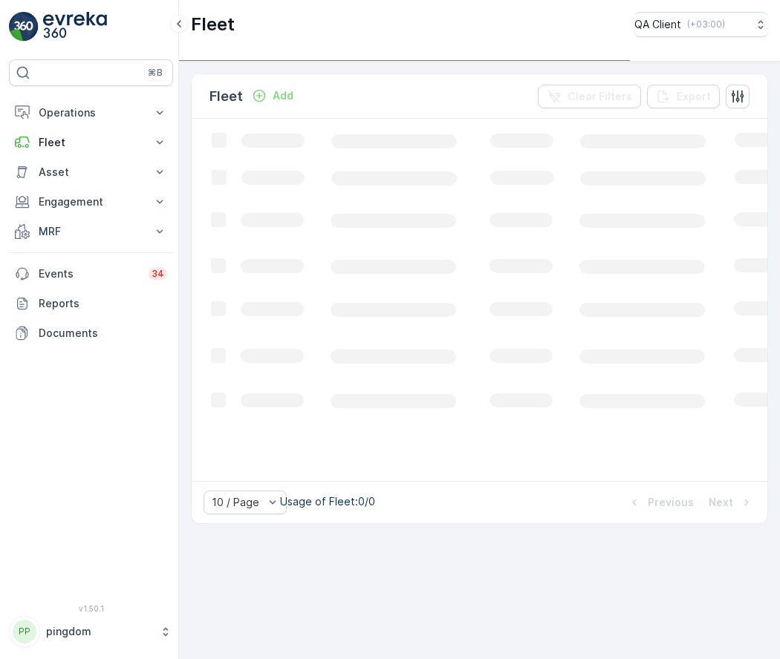 The width and height of the screenshot is (780, 659). What do you see at coordinates (272, 96) in the screenshot?
I see `button: Add` at bounding box center [272, 96].